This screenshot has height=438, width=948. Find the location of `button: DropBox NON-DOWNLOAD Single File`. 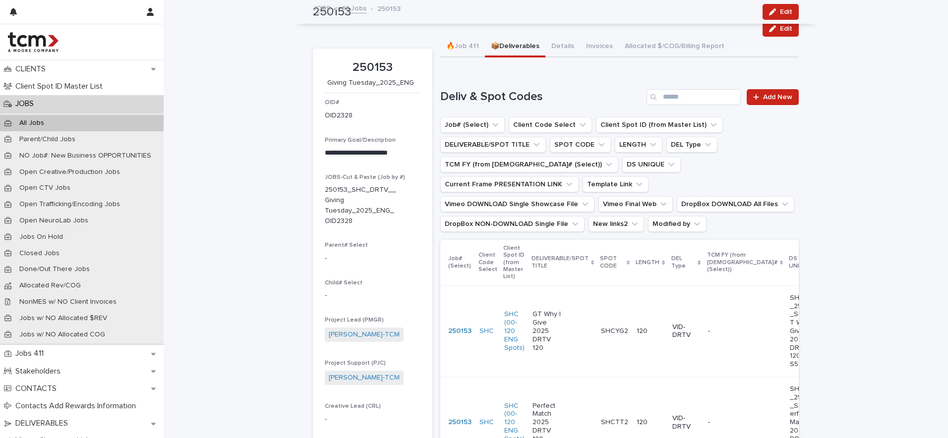

button: DropBox NON-DOWNLOAD Single File is located at coordinates (512, 224).